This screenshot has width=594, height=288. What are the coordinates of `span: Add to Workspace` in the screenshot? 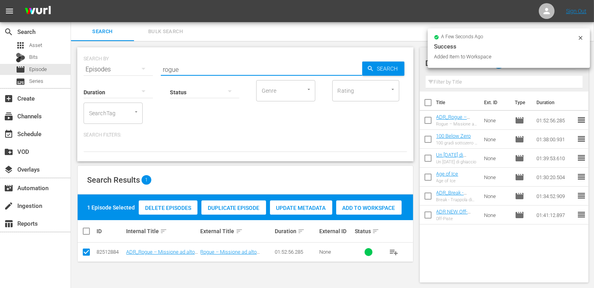 It's located at (369, 208).